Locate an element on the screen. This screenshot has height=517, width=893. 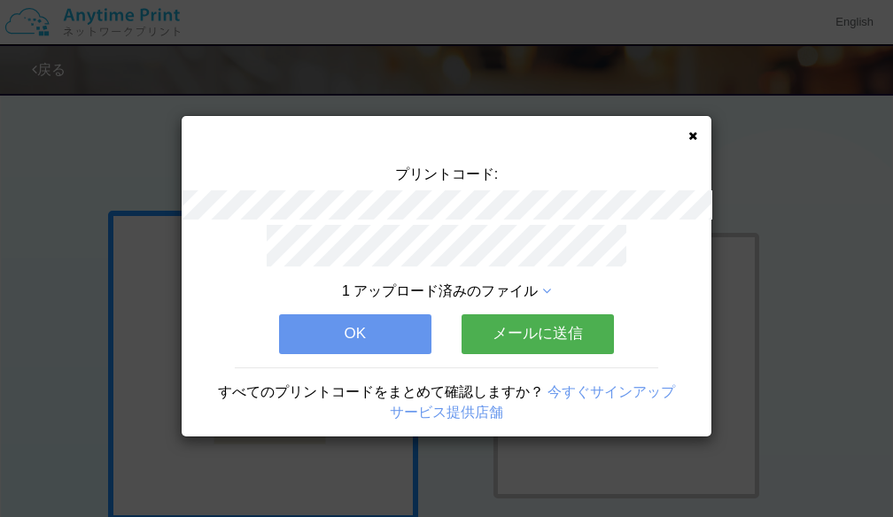
button: OK is located at coordinates (355, 334).